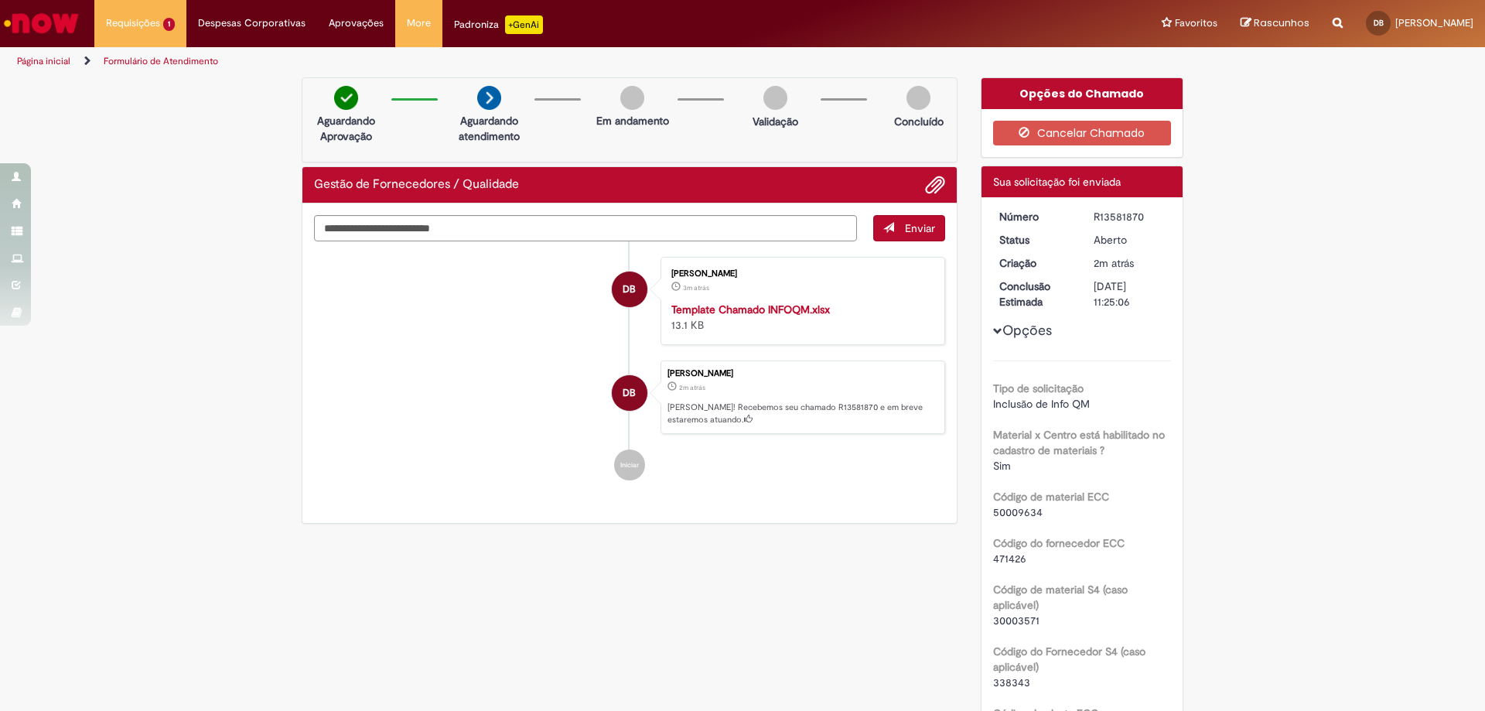  I want to click on b: Código do Fornecedor S4 (caso aplicável), so click(1069, 659).